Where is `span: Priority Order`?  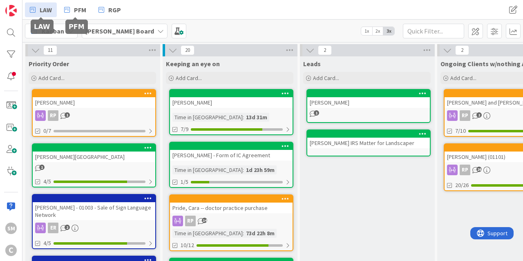
span: Priority Order is located at coordinates (49, 64).